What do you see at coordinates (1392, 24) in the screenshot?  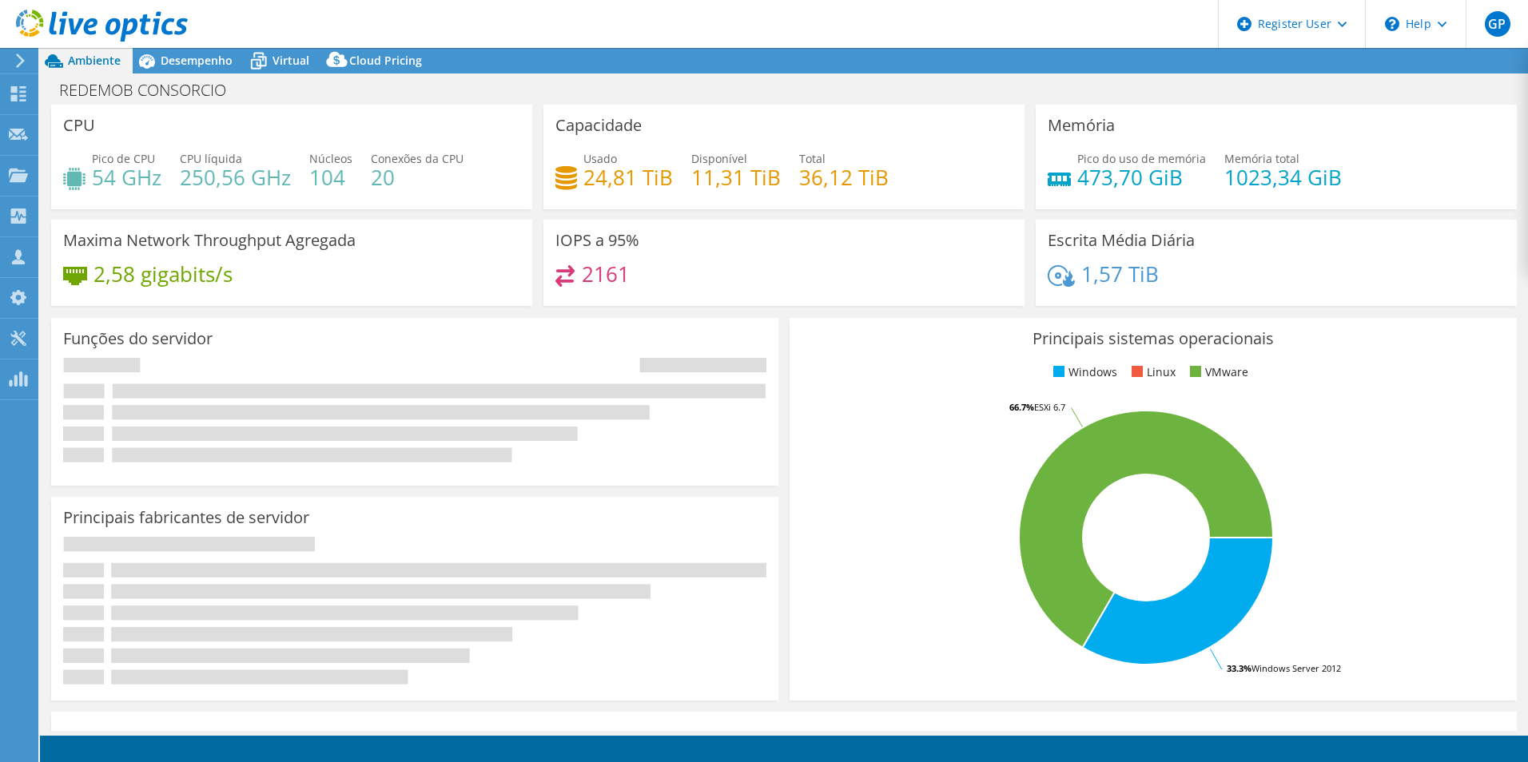 I see `svg: \n` at bounding box center [1392, 24].